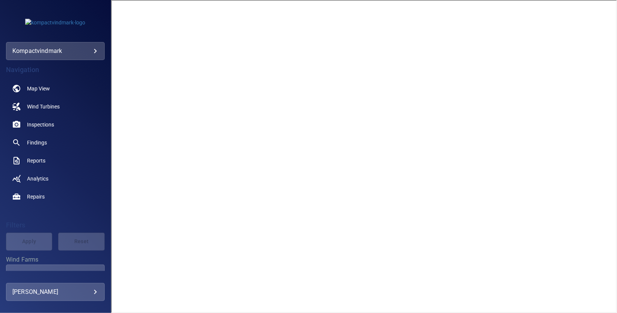 The width and height of the screenshot is (617, 313). Describe the element at coordinates (43, 107) in the screenshot. I see `span: Wind Turbines` at that location.